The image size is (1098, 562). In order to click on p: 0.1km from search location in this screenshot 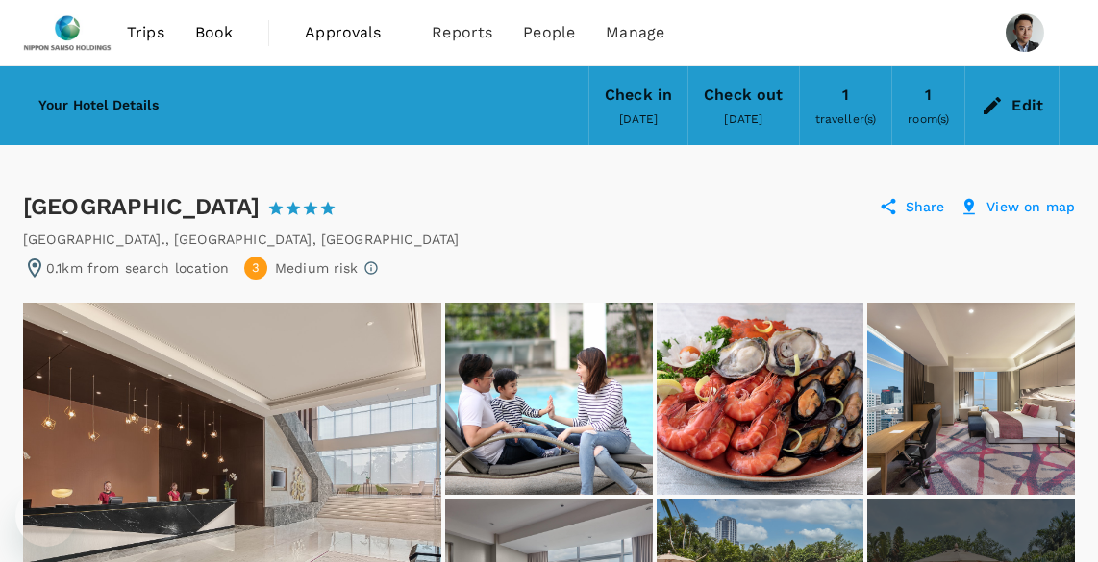, I will do `click(137, 268)`.